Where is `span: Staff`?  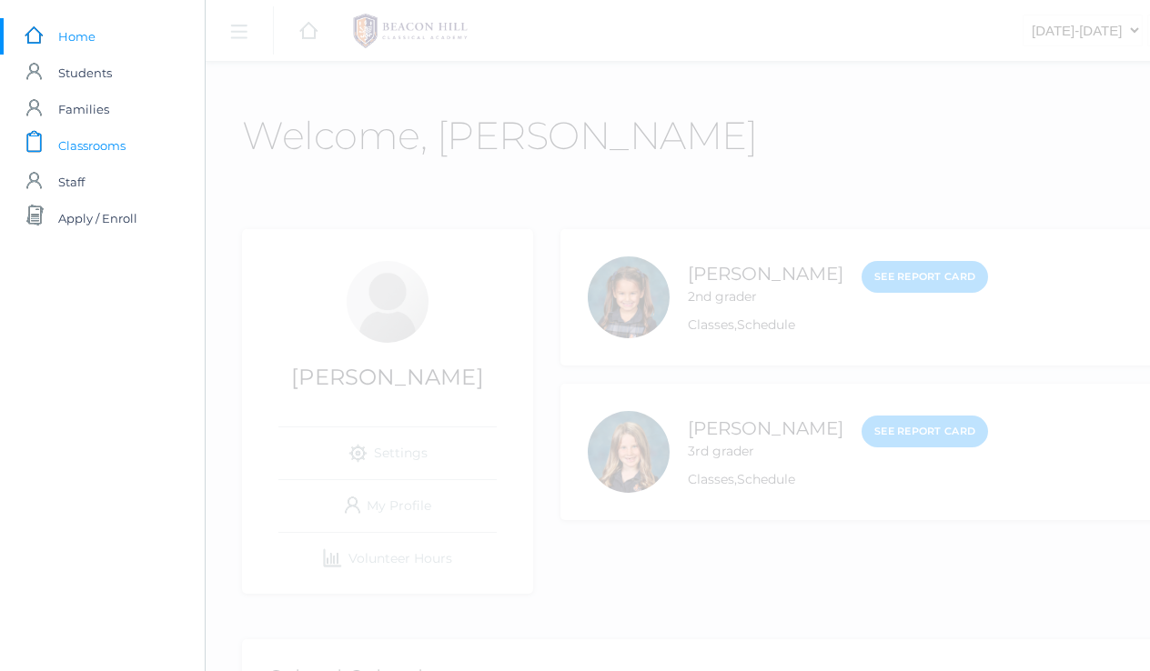
span: Staff is located at coordinates (71, 182).